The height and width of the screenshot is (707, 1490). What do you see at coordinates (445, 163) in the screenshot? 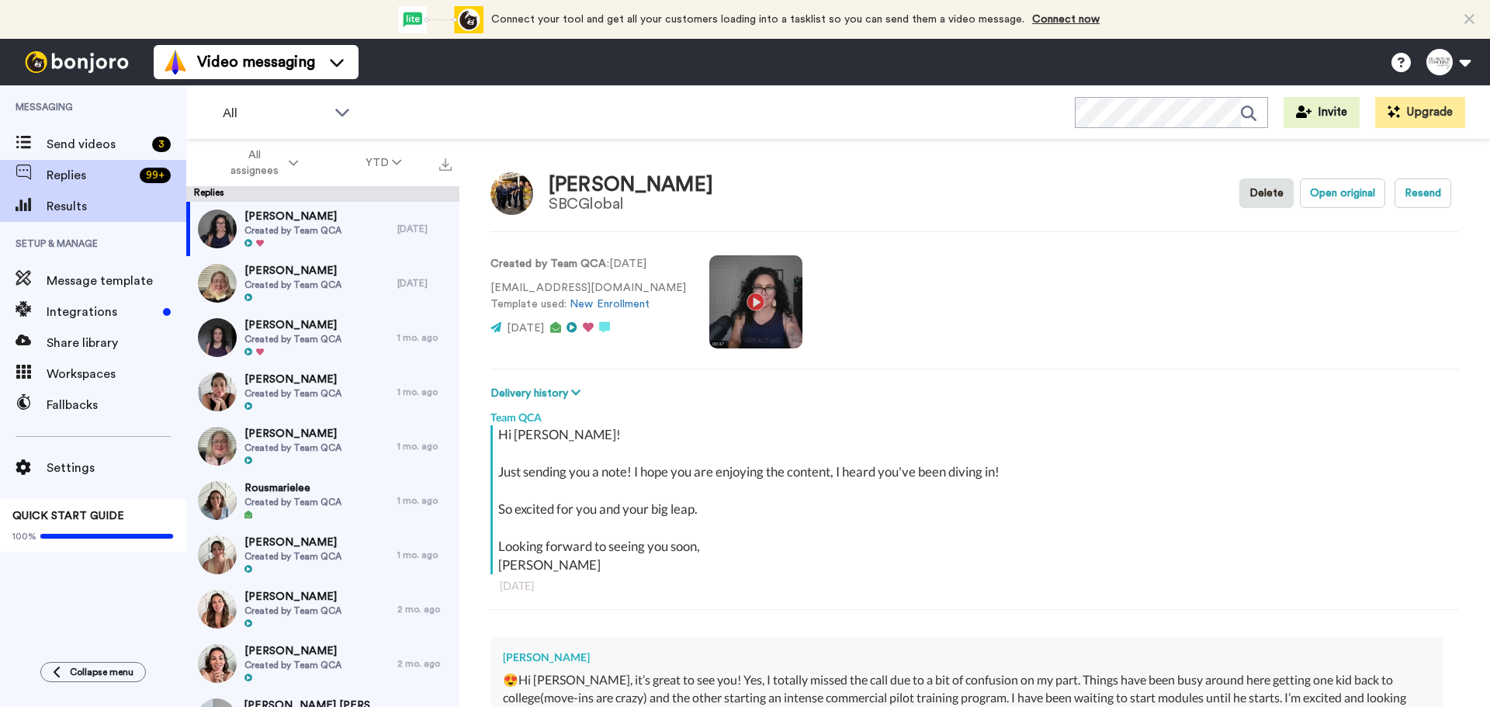
I see `button: Export all results that match these filters now.` at bounding box center [445, 163].